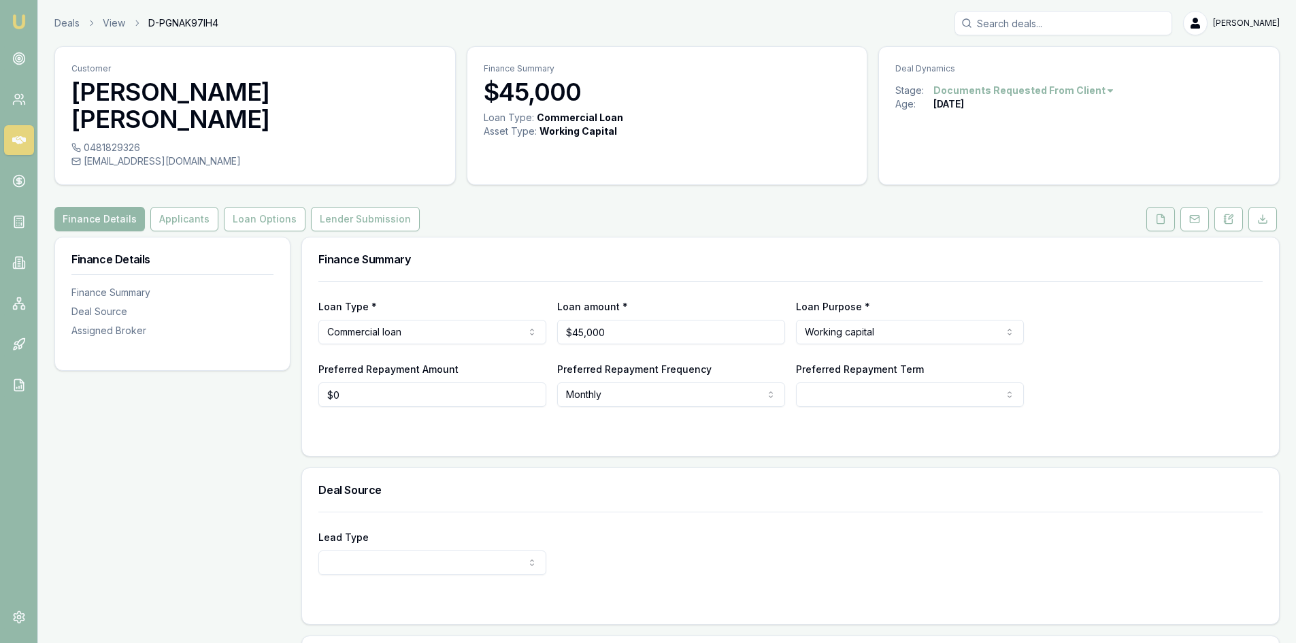 The width and height of the screenshot is (1296, 643). What do you see at coordinates (172, 311) in the screenshot?
I see `div: Deal Source` at bounding box center [172, 311].